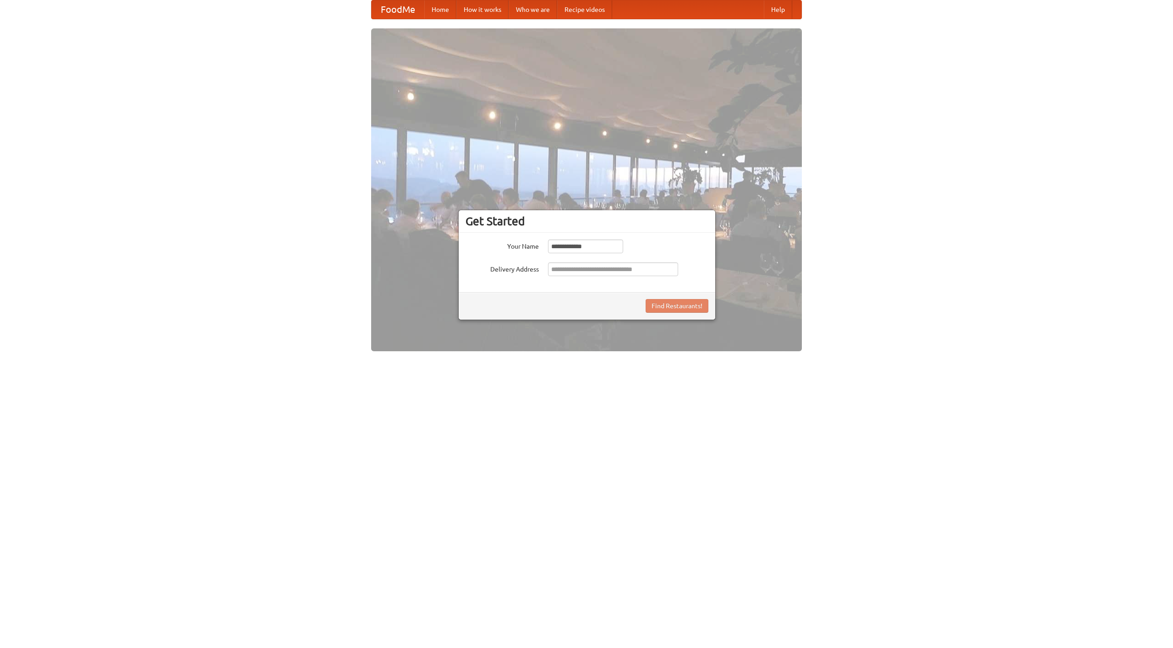  I want to click on h3: Get Started, so click(587, 221).